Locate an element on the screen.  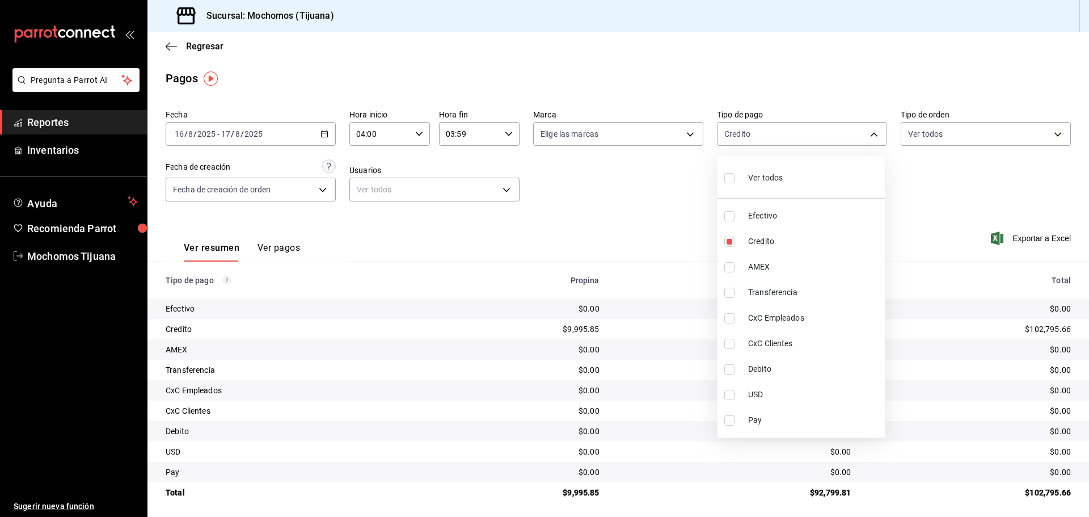
span: Transferencia is located at coordinates (814, 292).